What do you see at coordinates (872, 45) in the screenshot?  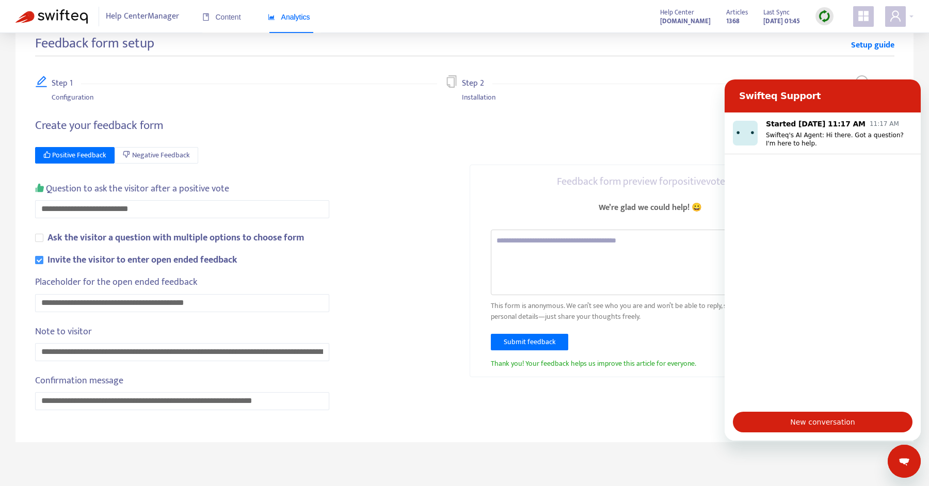 I see `a: Setup guide` at bounding box center [872, 45].